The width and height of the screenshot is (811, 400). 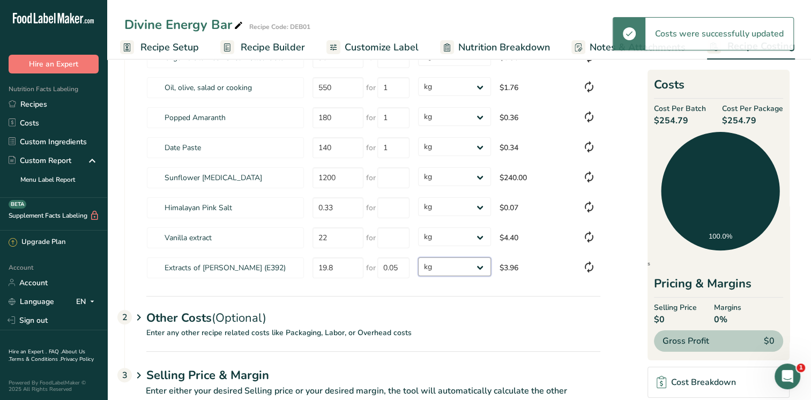 I want to click on h2: Costs, so click(x=718, y=87).